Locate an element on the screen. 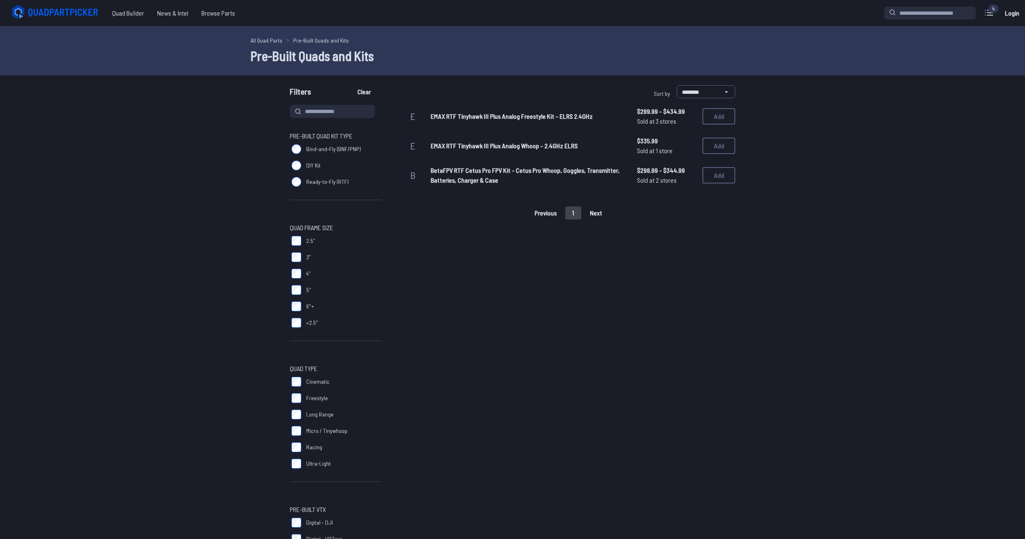  span: Browse Parts is located at coordinates (218, 13).